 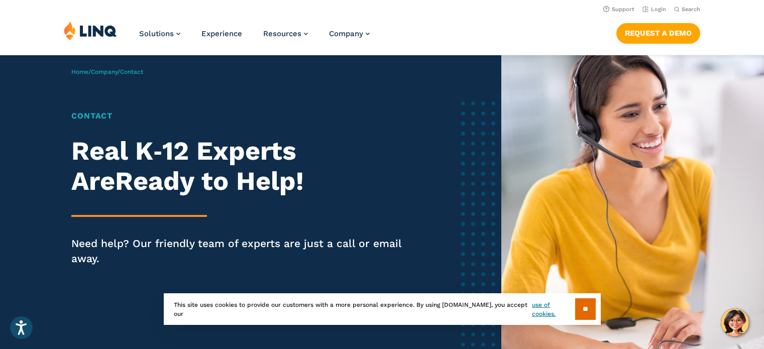 What do you see at coordinates (654, 9) in the screenshot?
I see `a: Login` at bounding box center [654, 9].